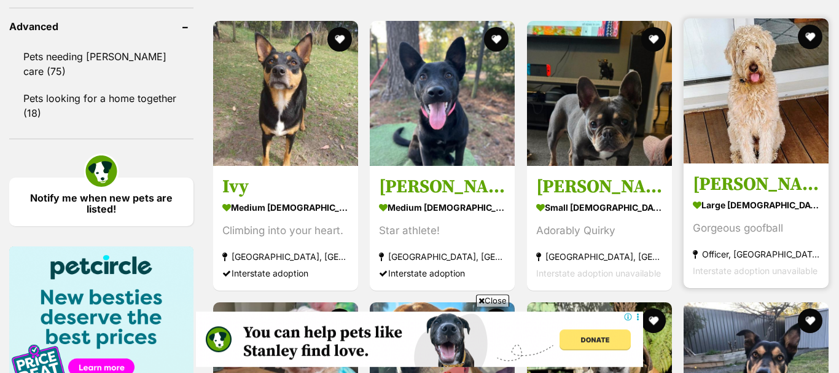 This screenshot has width=839, height=373. What do you see at coordinates (493, 300) in the screenshot?
I see `span: Close` at bounding box center [493, 300].